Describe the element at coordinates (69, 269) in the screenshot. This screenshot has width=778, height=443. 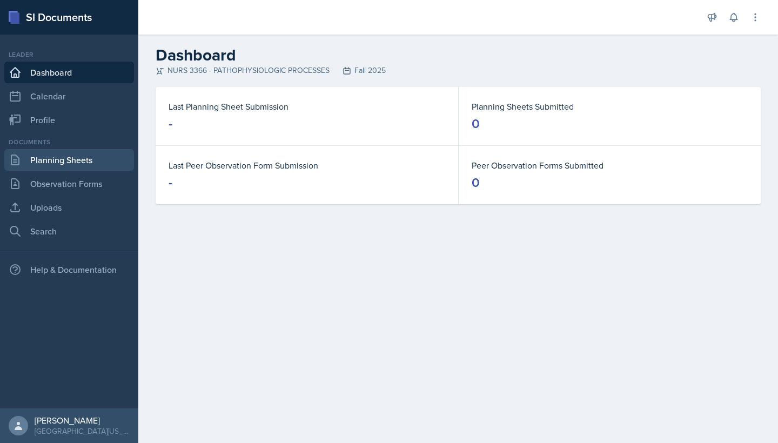
I see `div: Help & Documentation` at that location.